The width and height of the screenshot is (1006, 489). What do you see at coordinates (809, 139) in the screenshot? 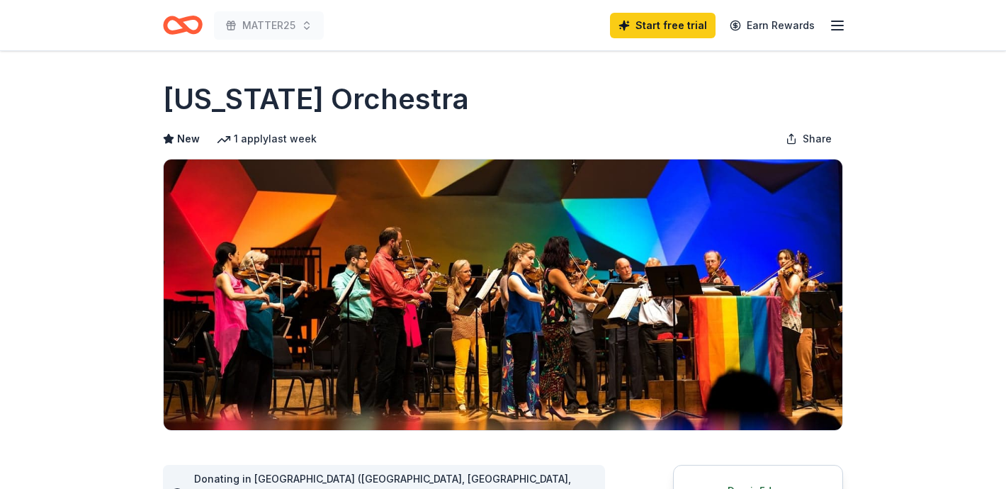
I see `button: Share` at bounding box center [809, 139].